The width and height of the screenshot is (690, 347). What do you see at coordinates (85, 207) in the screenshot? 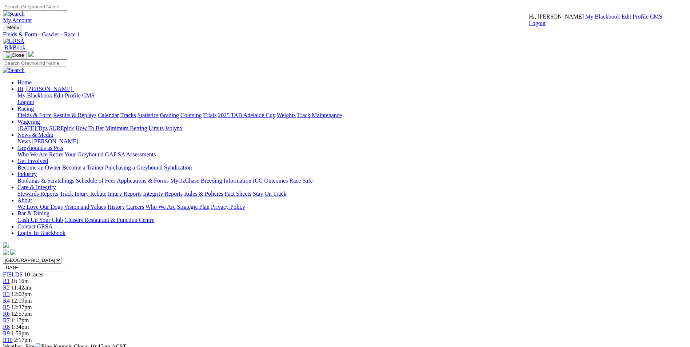
I see `a: Vision and Values` at bounding box center [85, 207].